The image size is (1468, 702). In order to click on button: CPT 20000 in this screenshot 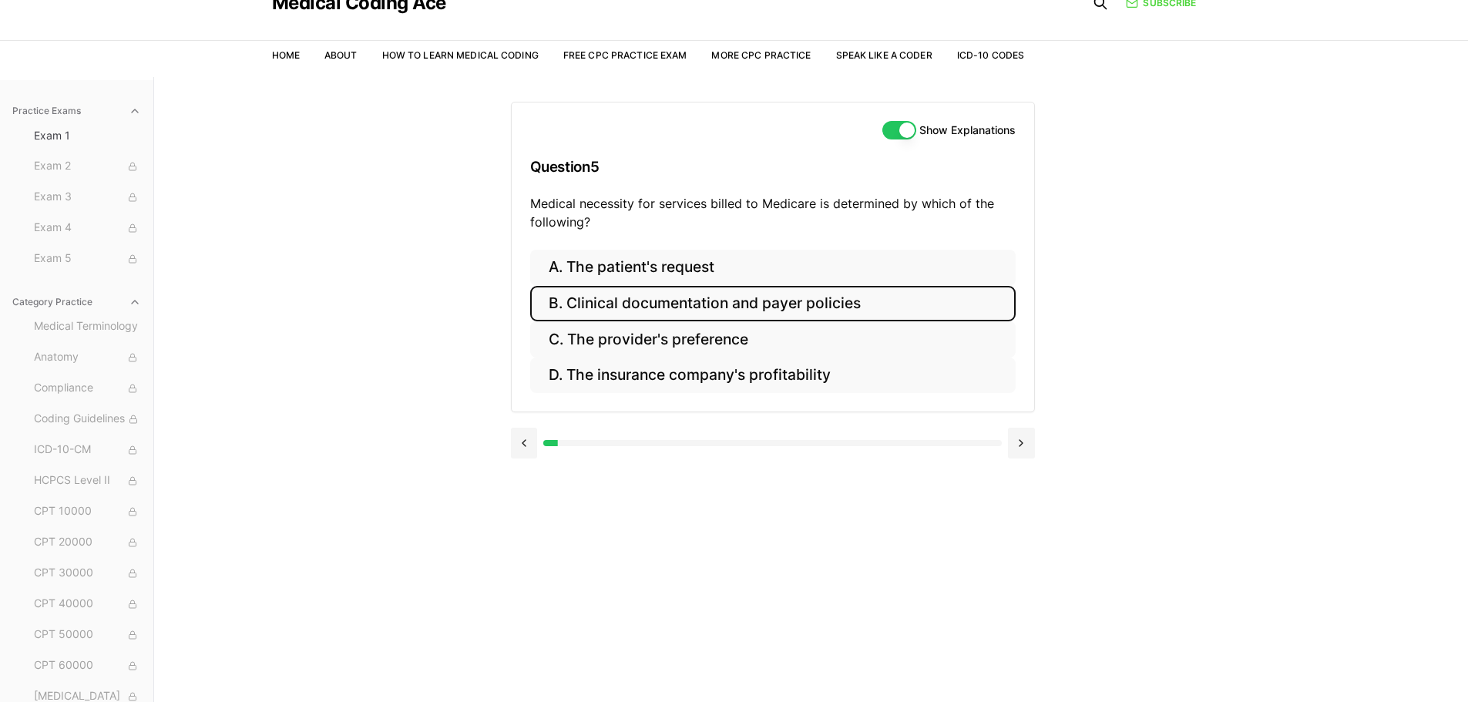, I will do `click(87, 542)`.